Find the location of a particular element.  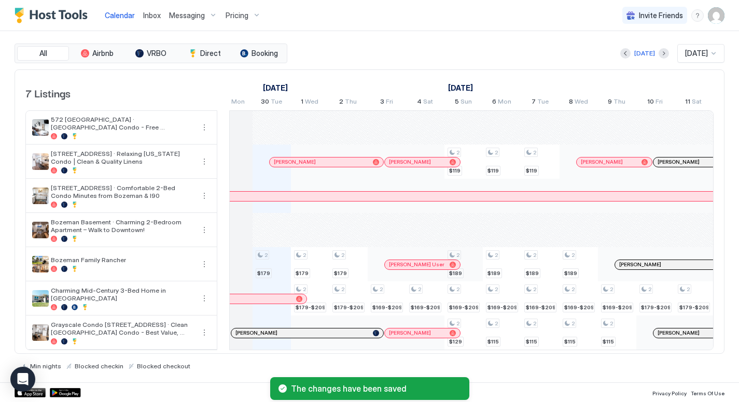

div: Open Intercom Messenger is located at coordinates (23, 379).